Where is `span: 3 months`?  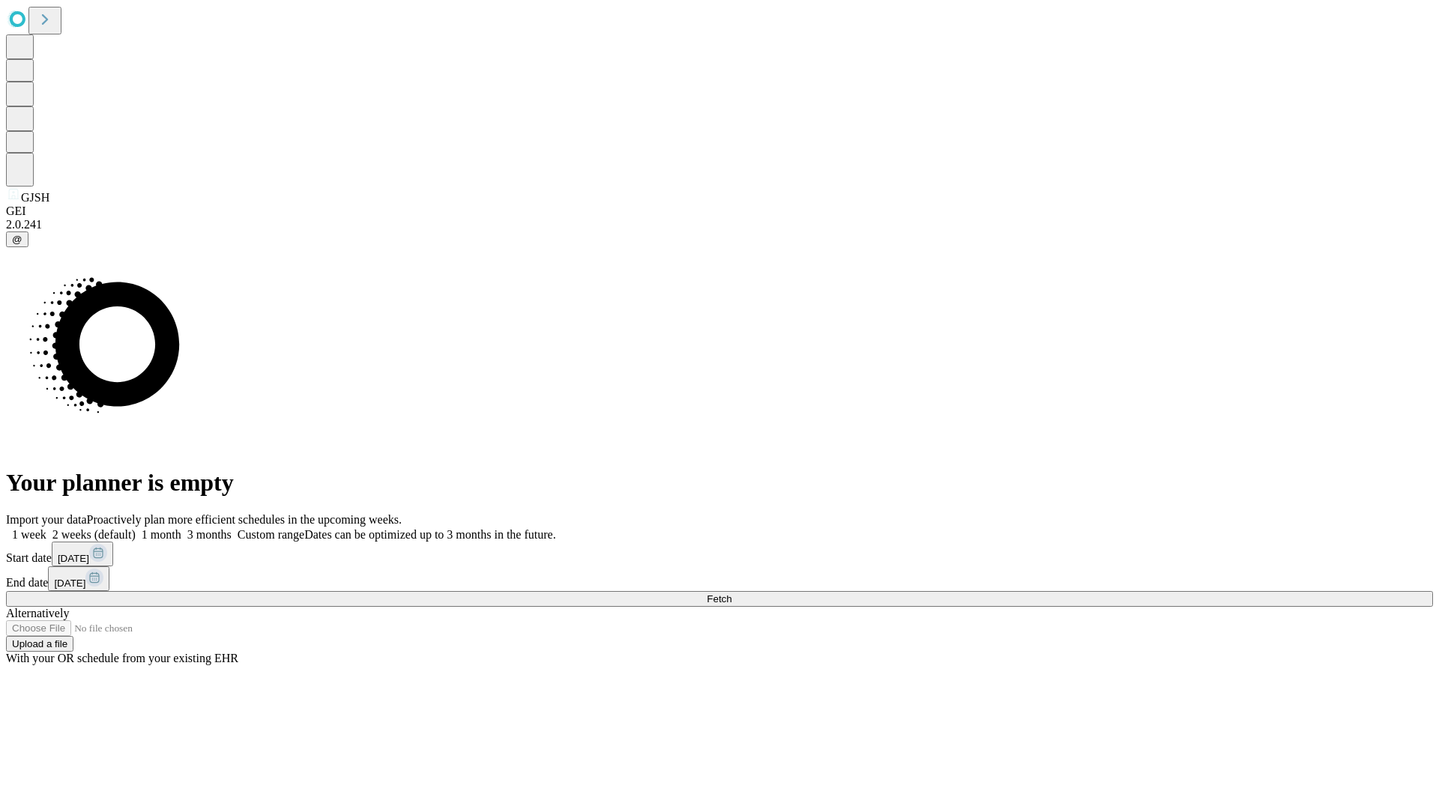 span: 3 months is located at coordinates (209, 534).